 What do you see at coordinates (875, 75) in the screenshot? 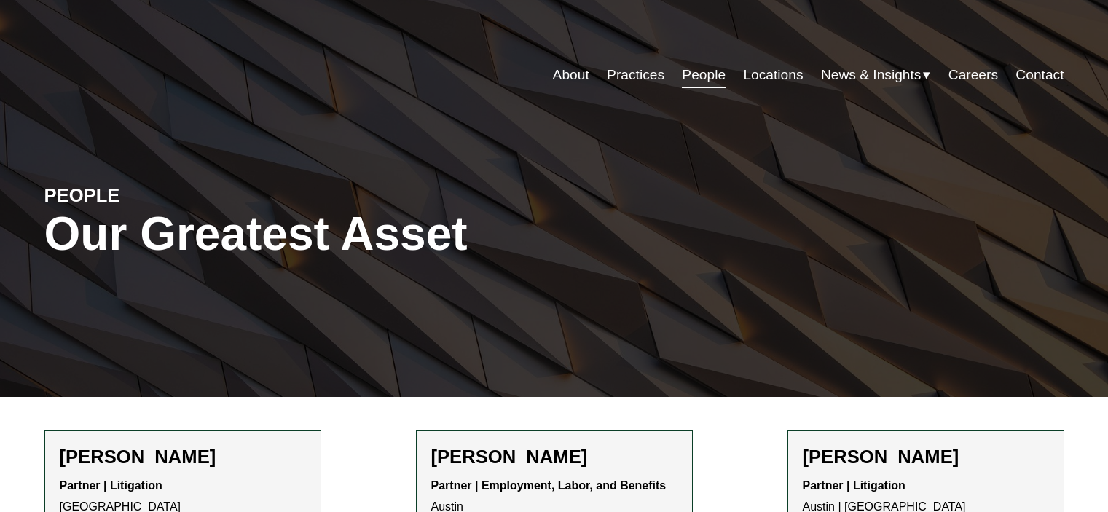
I see `a: folder dropdown` at bounding box center [875, 75].